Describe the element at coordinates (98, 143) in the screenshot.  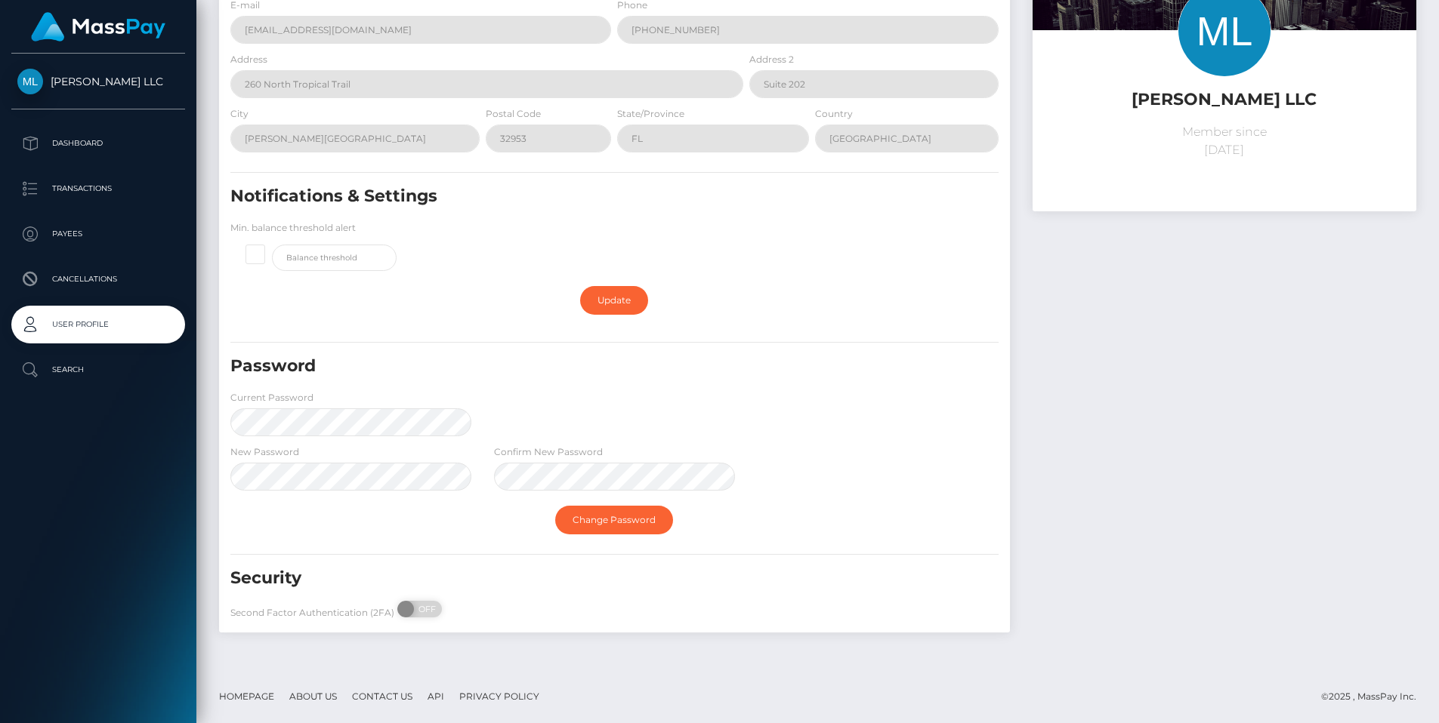
I see `a: Dashboard` at that location.